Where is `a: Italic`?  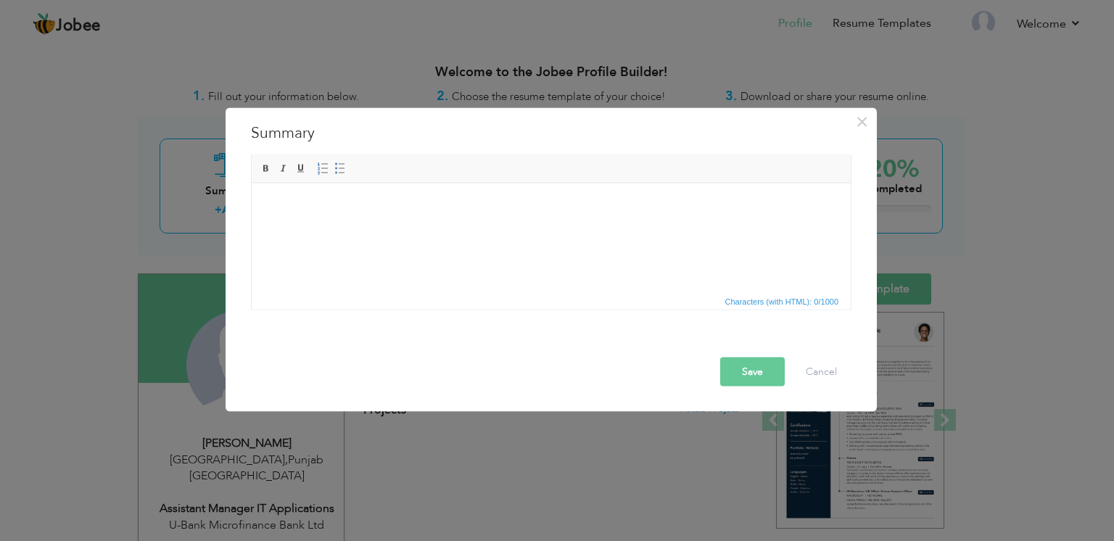 a: Italic is located at coordinates (284, 169).